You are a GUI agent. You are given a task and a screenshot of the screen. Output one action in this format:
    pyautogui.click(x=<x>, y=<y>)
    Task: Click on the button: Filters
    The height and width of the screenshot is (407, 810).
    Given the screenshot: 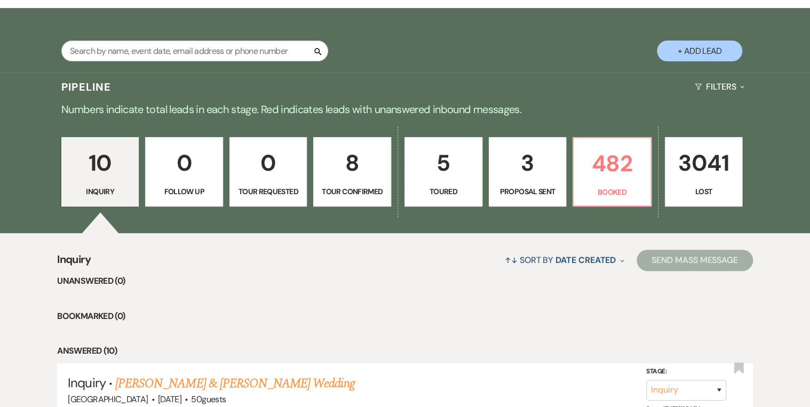 What is the action you would take?
    pyautogui.click(x=719, y=86)
    